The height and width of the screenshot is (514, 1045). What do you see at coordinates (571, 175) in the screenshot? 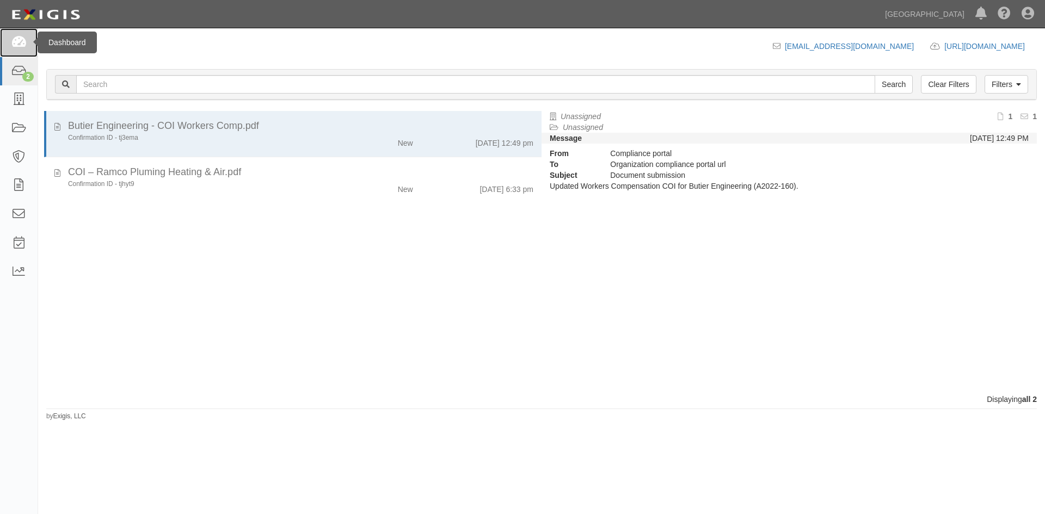
I see `strong: Subject` at bounding box center [571, 175].